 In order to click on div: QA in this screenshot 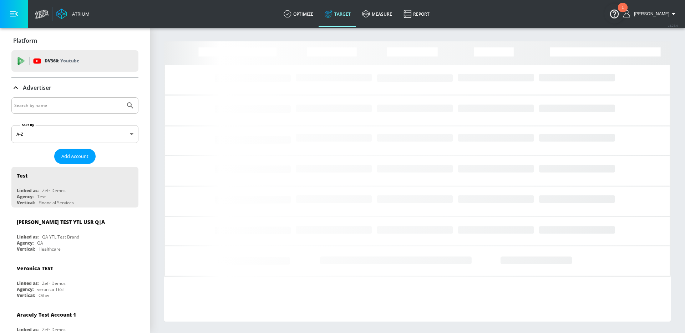, I will do `click(40, 243)`.